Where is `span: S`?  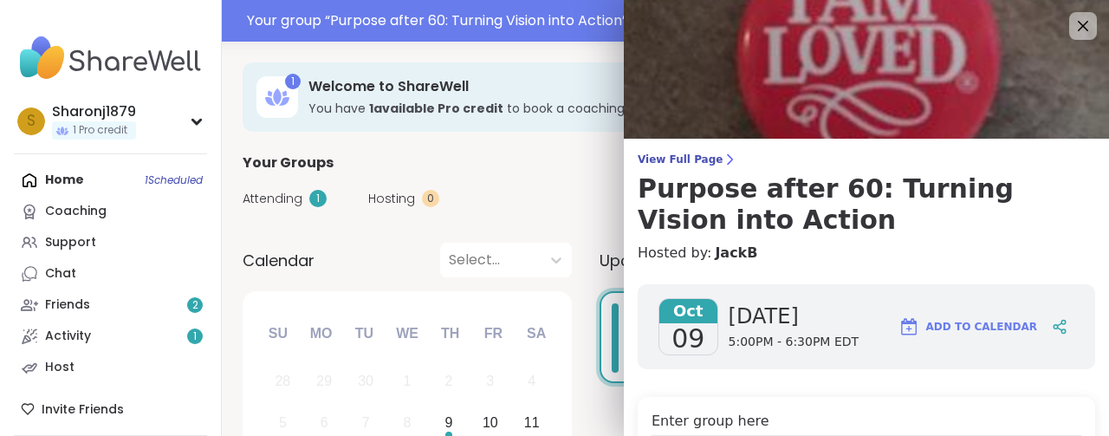
span: S is located at coordinates (31, 121).